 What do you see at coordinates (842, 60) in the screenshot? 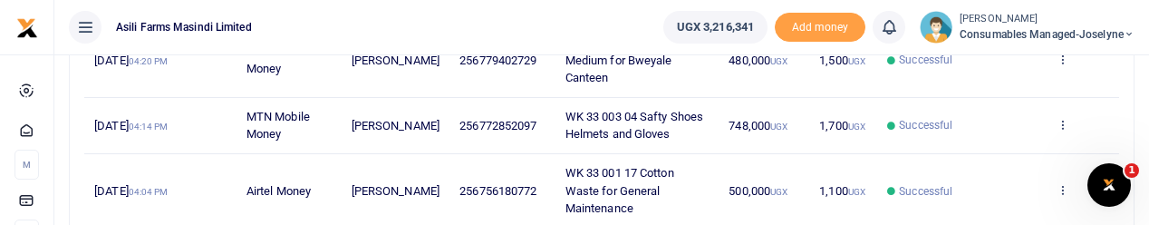
I see `span: 1,500` at bounding box center [842, 60].